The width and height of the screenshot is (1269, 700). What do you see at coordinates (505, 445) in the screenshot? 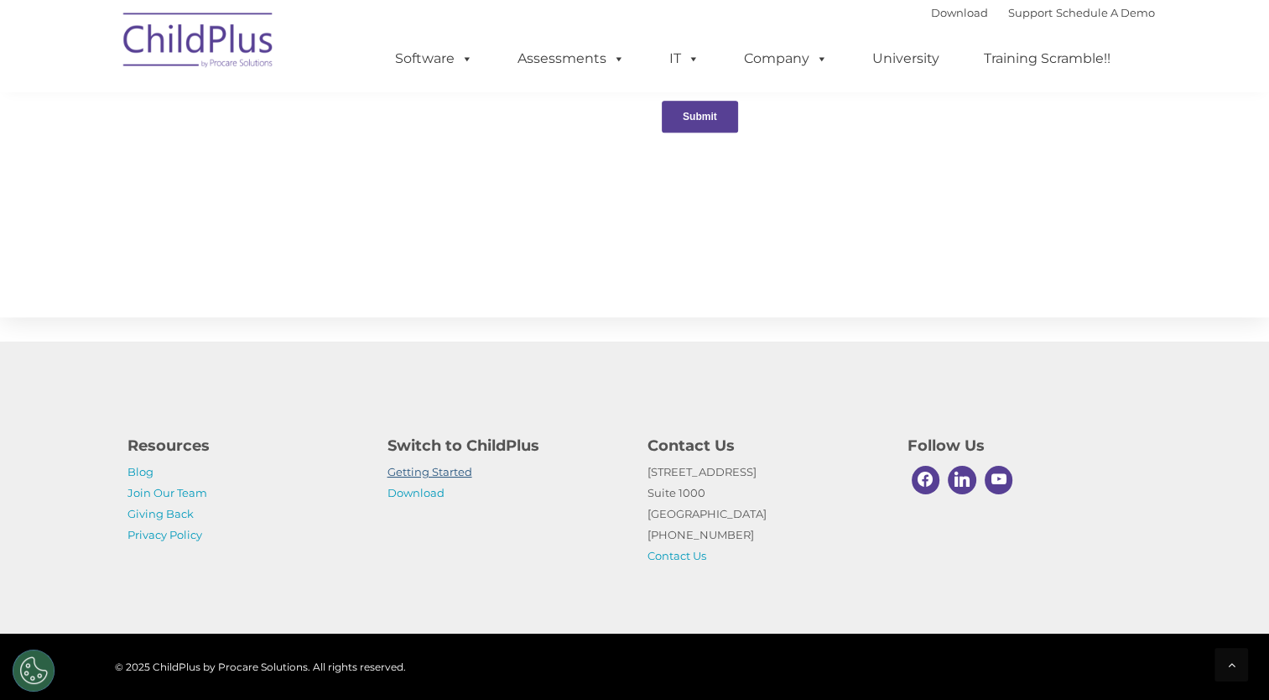
I see `h4: Switch to ChildPlus` at bounding box center [505, 445].